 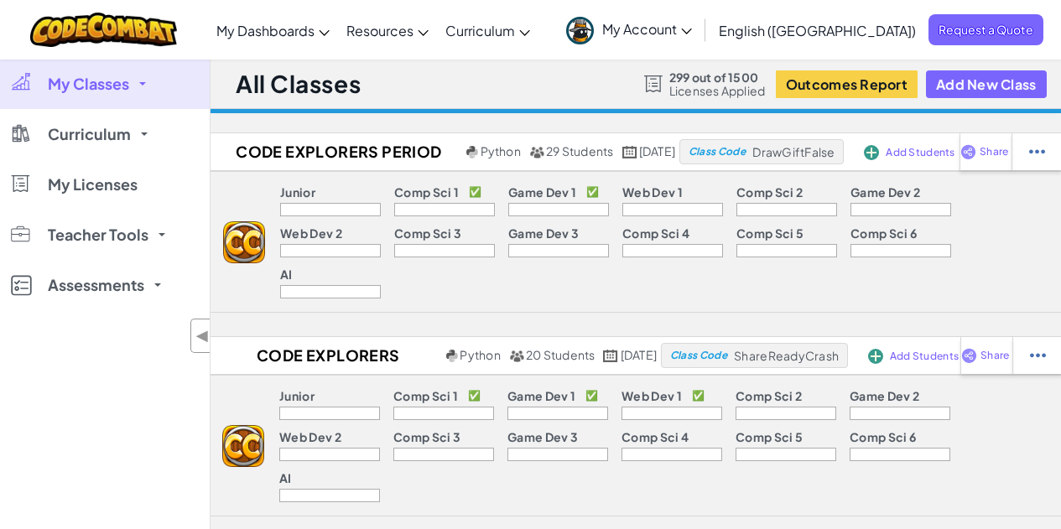 What do you see at coordinates (96, 285) in the screenshot?
I see `span: Assessments` at bounding box center [96, 285].